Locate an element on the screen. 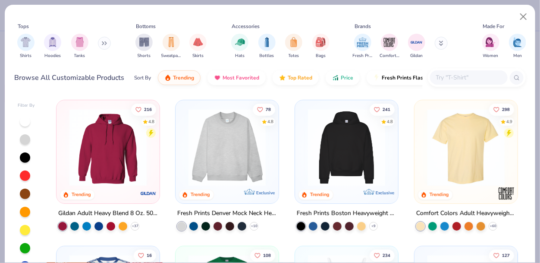 This screenshot has width=540, height=263. span: Men is located at coordinates (518, 56).